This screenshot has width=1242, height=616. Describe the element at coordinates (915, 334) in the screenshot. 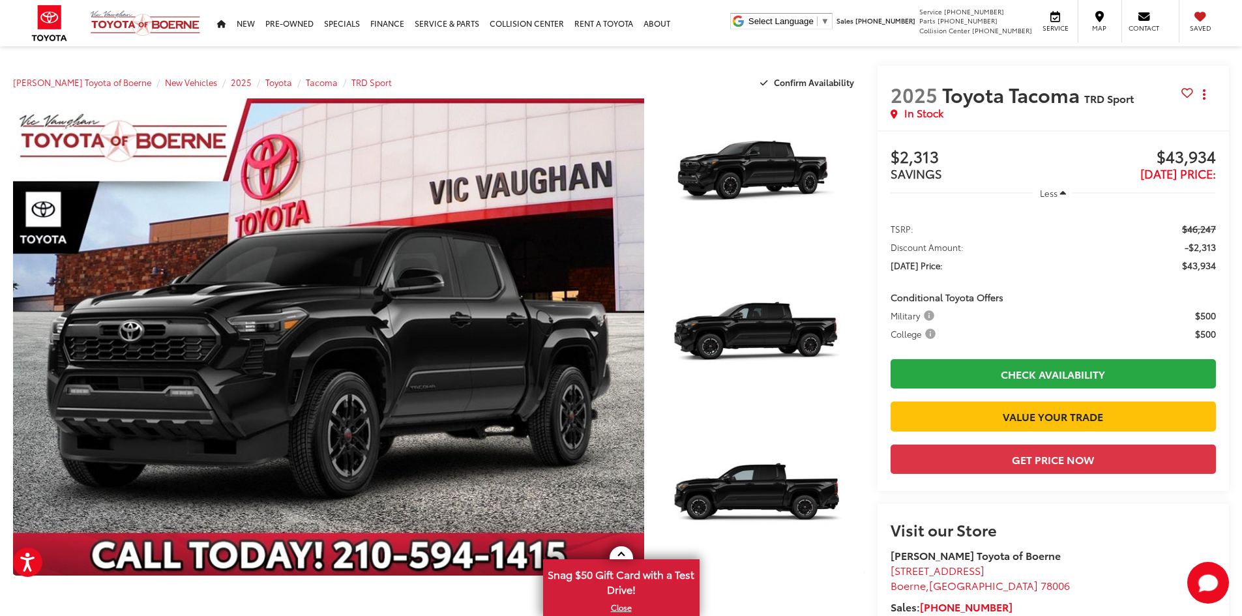

I see `button: College` at that location.